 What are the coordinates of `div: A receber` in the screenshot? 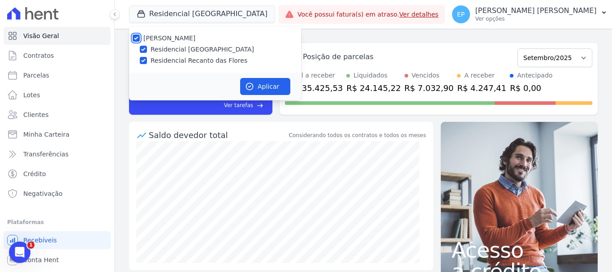 It's located at (480, 75).